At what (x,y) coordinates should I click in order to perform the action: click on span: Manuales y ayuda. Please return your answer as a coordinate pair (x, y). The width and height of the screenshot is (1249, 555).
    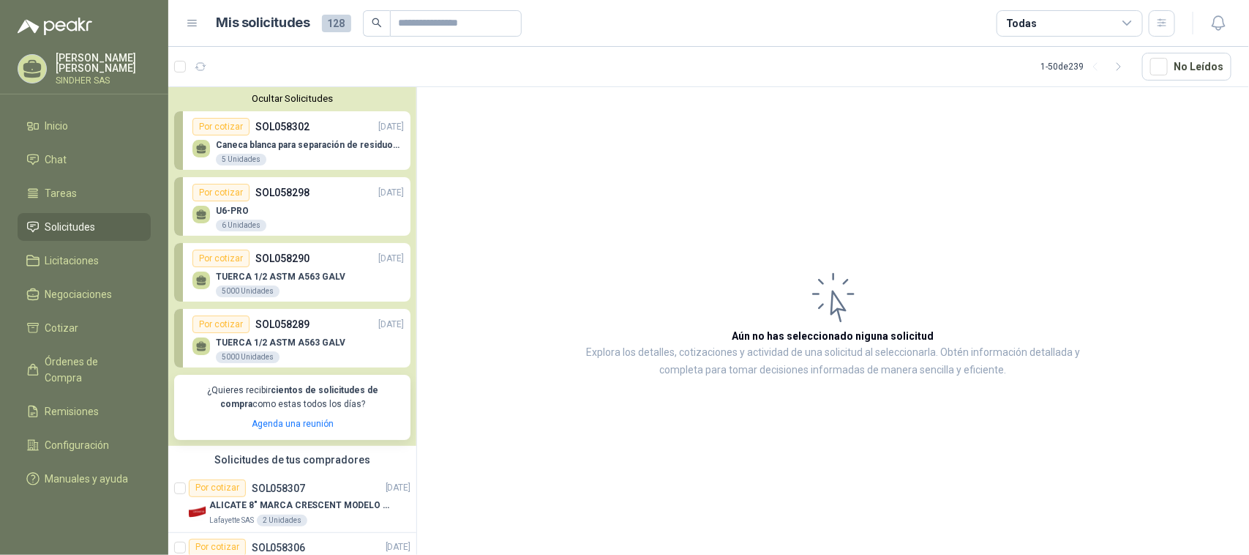
    Looking at the image, I should click on (87, 479).